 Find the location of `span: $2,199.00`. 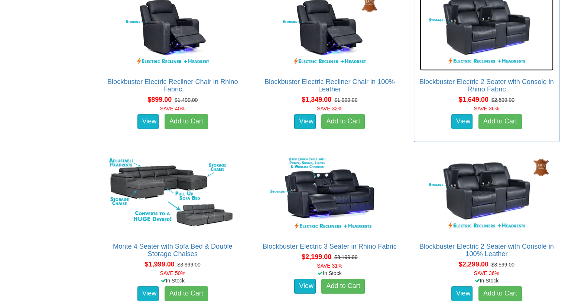

span: $2,199.00 is located at coordinates (316, 256).